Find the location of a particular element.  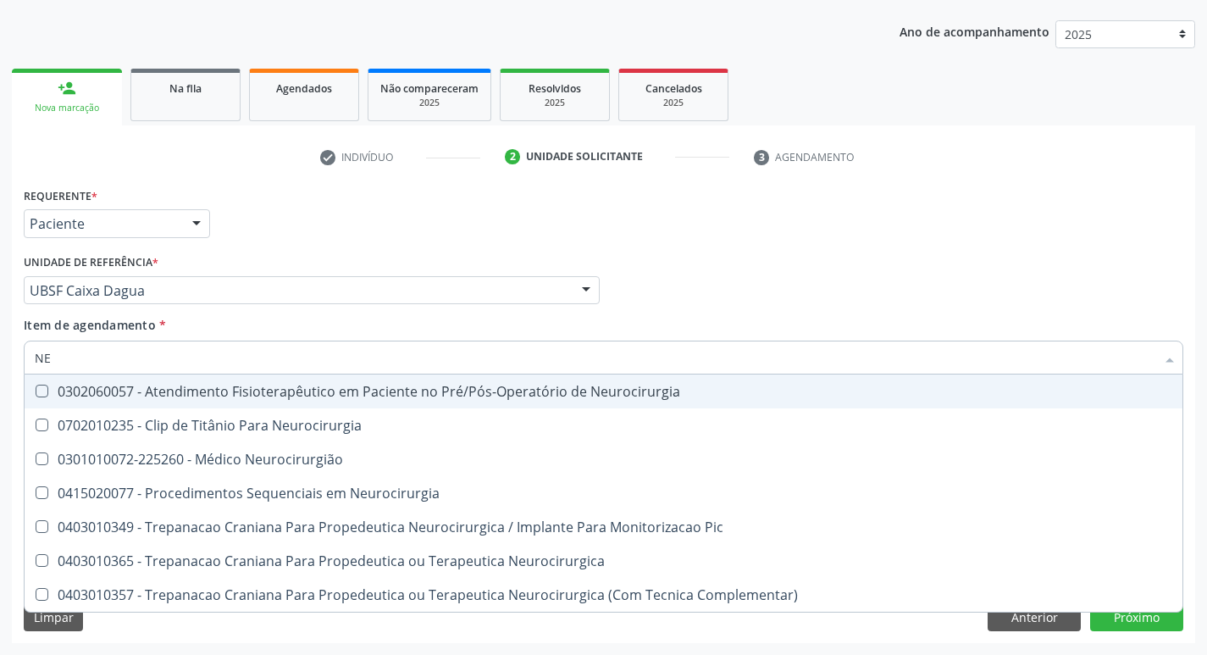

div: 0302060057 - Atendimento Fisioterapêutico em Paciente no Pré/Pós-Operatório de Neurocirurgia is located at coordinates (603, 391).